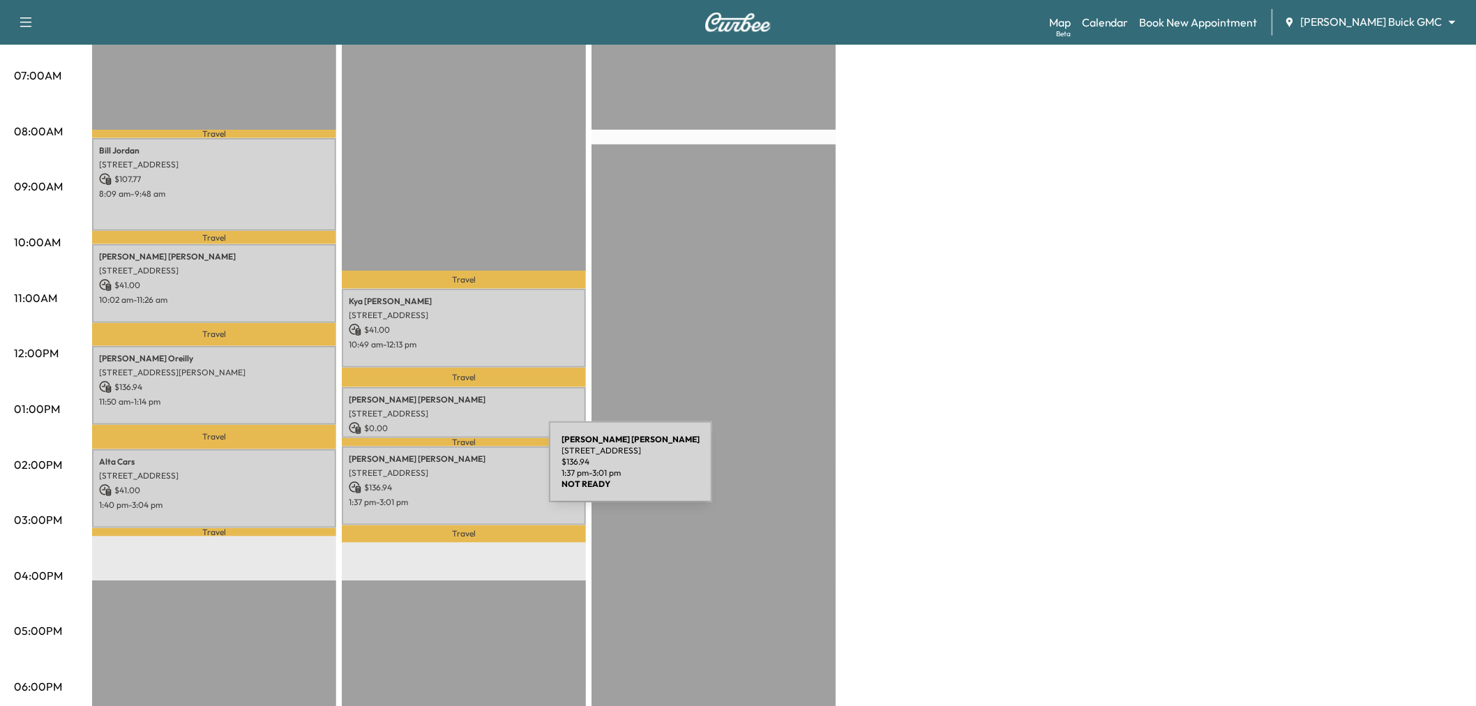  I want to click on b: NOT READY, so click(586, 484).